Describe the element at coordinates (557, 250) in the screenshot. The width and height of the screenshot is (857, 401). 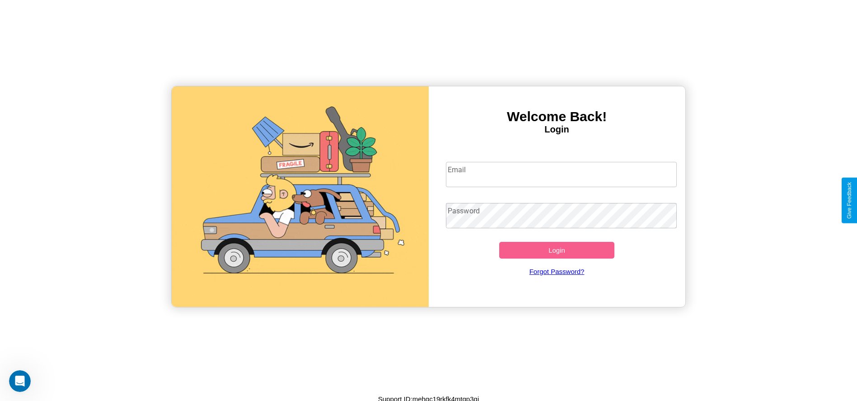
I see `button: Login` at that location.